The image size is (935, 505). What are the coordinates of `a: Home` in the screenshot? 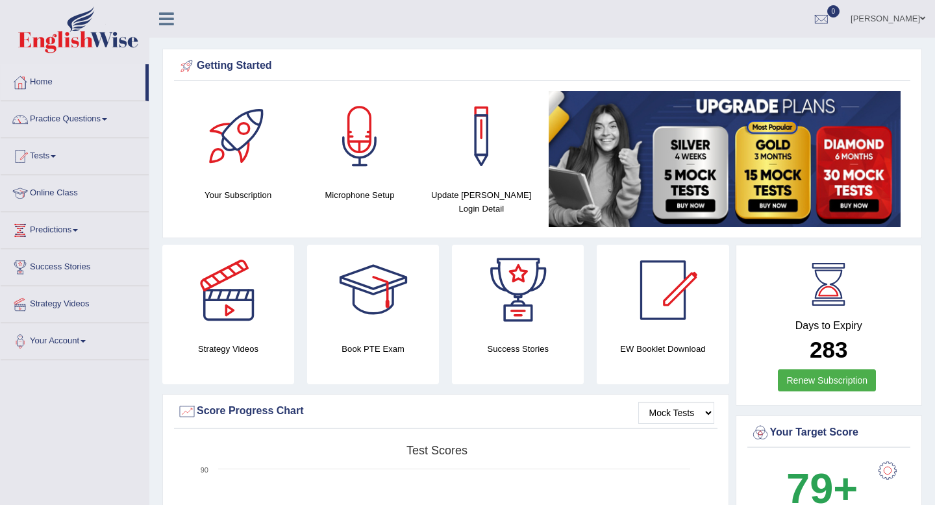 It's located at (73, 81).